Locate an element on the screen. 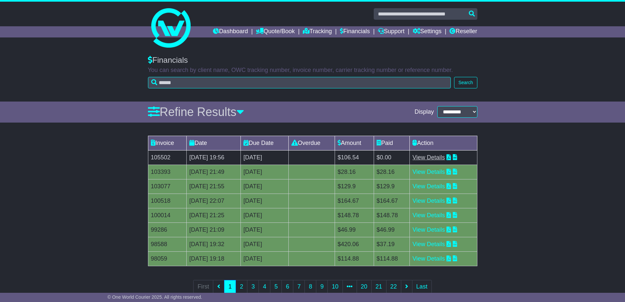  a: Dashboard is located at coordinates (230, 32).